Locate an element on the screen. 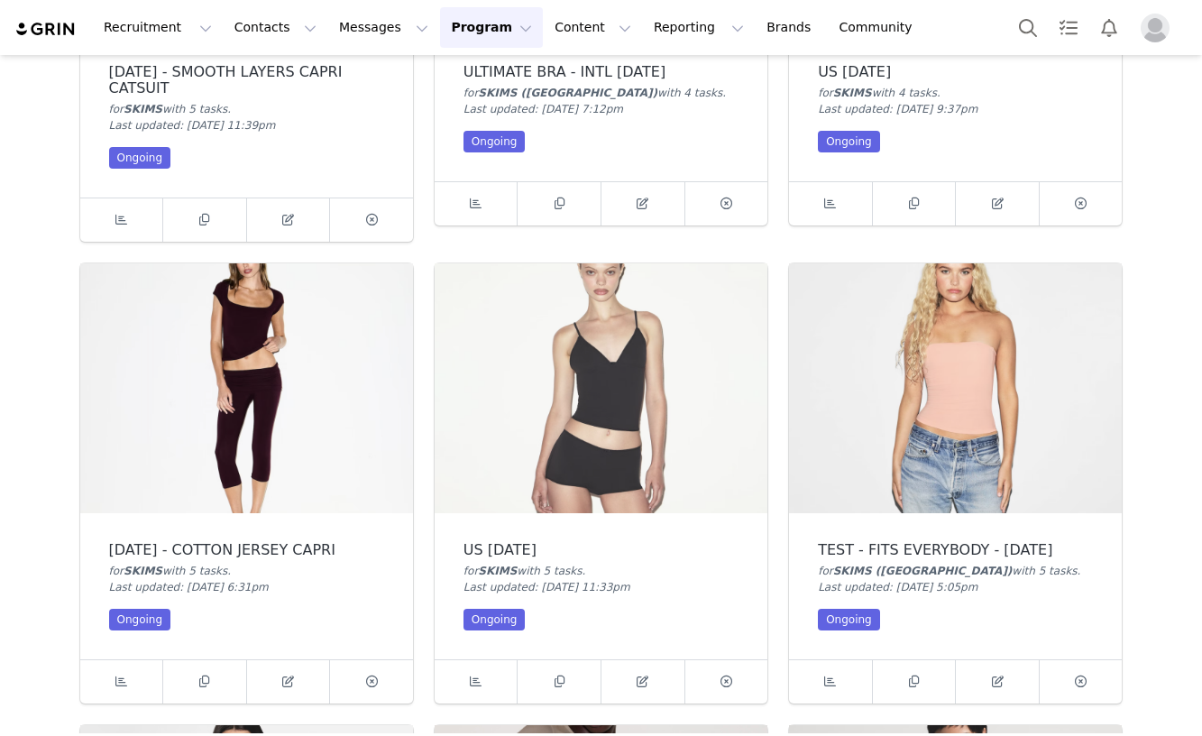 Image resolution: width=1202 pixels, height=736 pixels. button: Messages is located at coordinates (383, 27).